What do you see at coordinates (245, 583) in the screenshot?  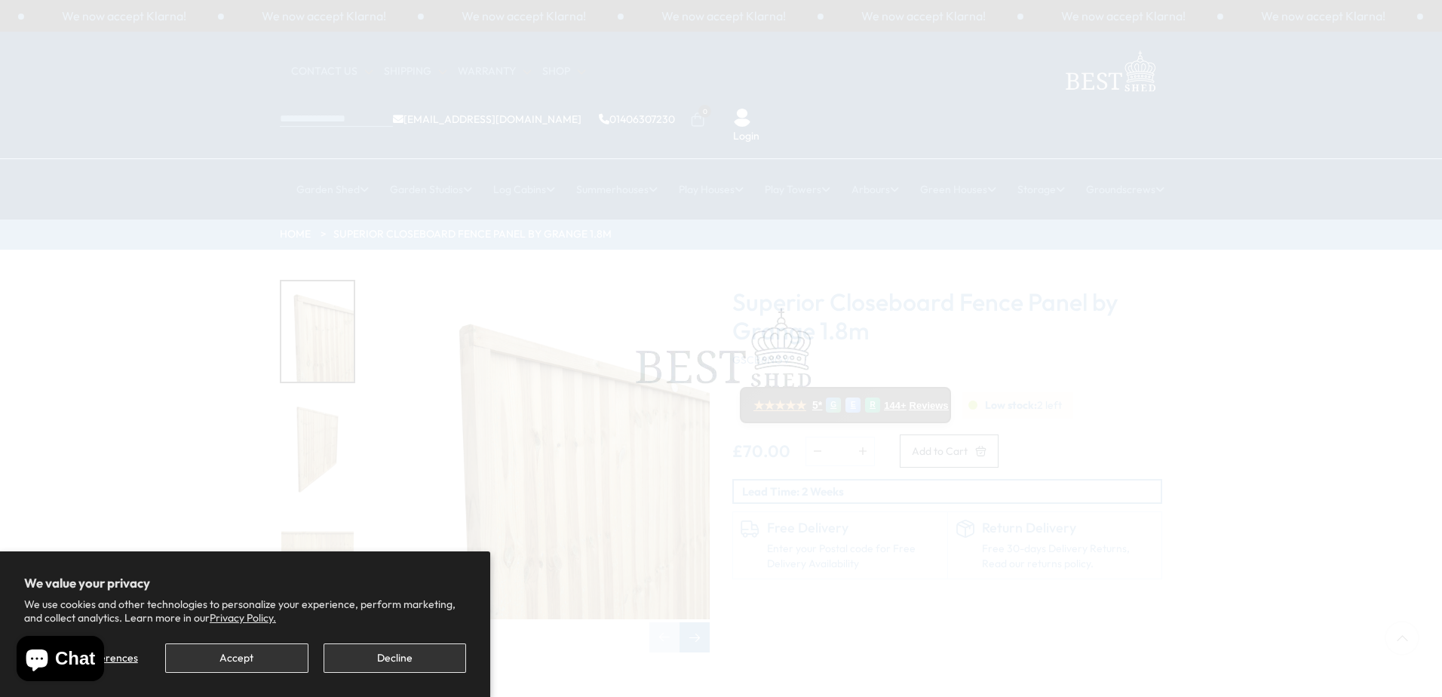 I see `h2: We value your privacy` at bounding box center [245, 583].